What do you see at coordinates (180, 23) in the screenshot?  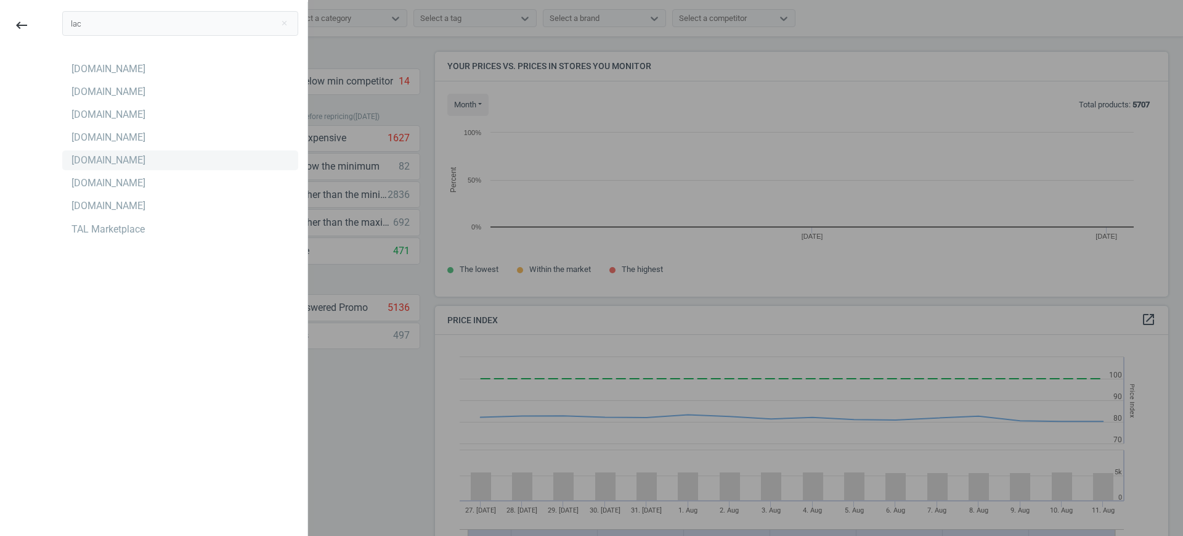 I see `input: Search campaign` at bounding box center [180, 23].